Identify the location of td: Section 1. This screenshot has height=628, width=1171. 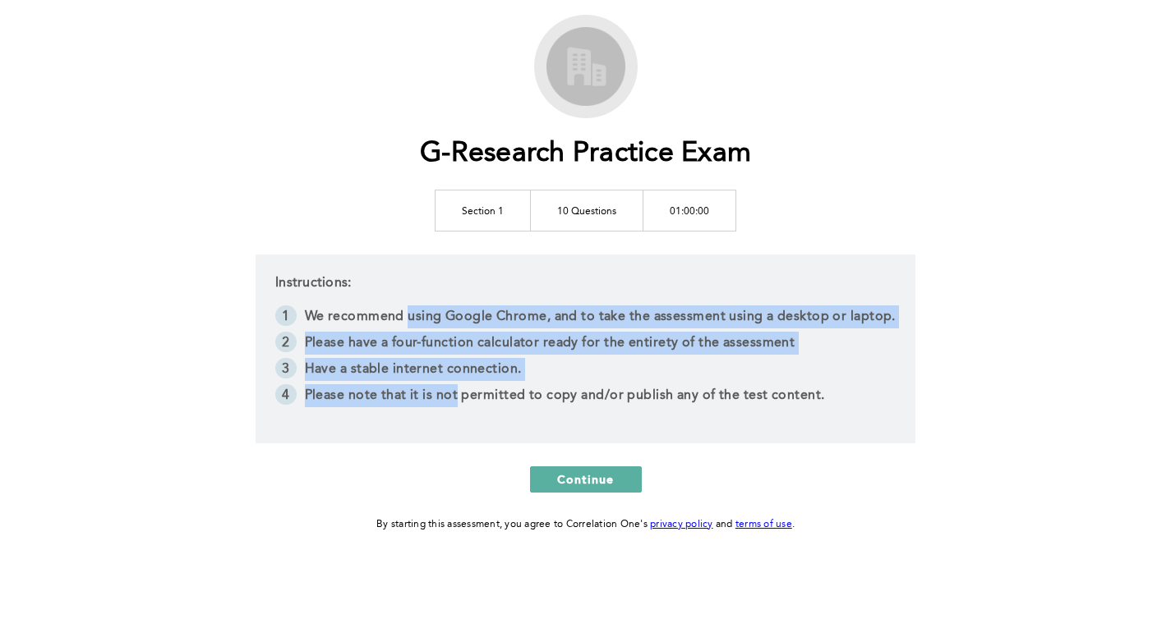
(483, 210).